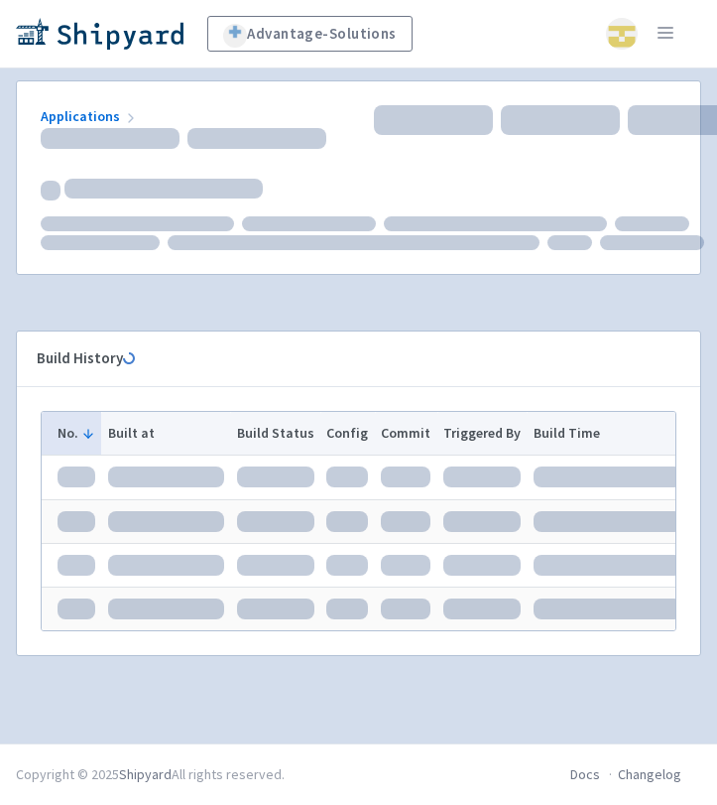  What do you see at coordinates (347, 434) in the screenshot?
I see `th: Config` at bounding box center [347, 434].